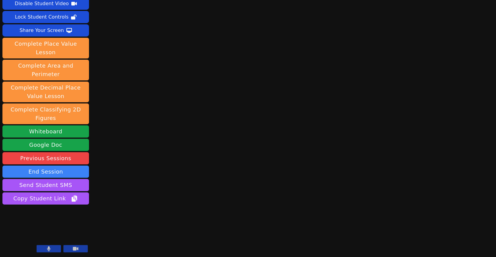 Image resolution: width=496 pixels, height=257 pixels. I want to click on button: Lock Student Controls, so click(46, 17).